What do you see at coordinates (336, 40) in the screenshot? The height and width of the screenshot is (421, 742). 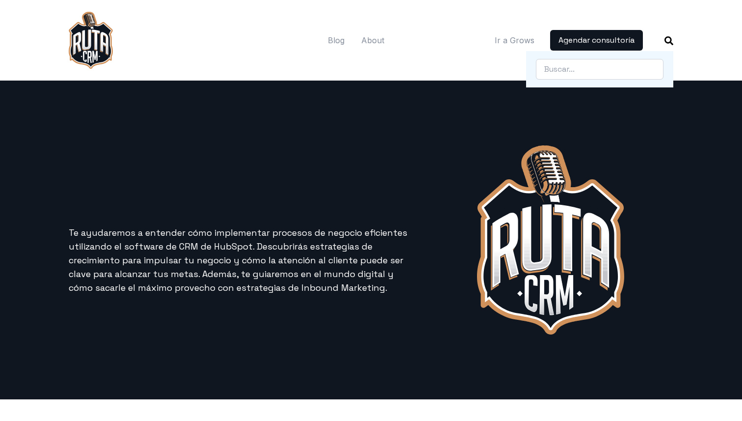 I see `a: Blog` at bounding box center [336, 40].